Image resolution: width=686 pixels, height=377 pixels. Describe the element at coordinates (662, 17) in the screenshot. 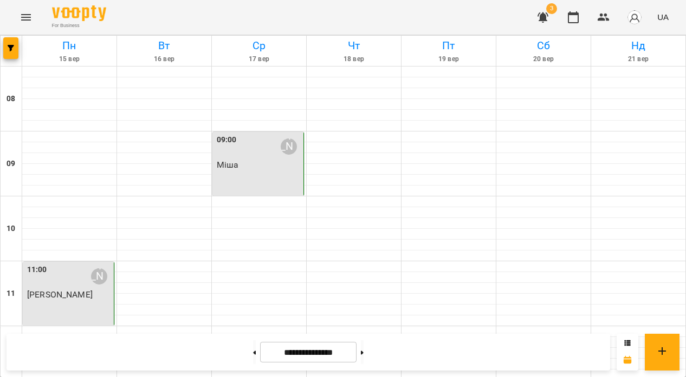

I see `button: UA` at that location.